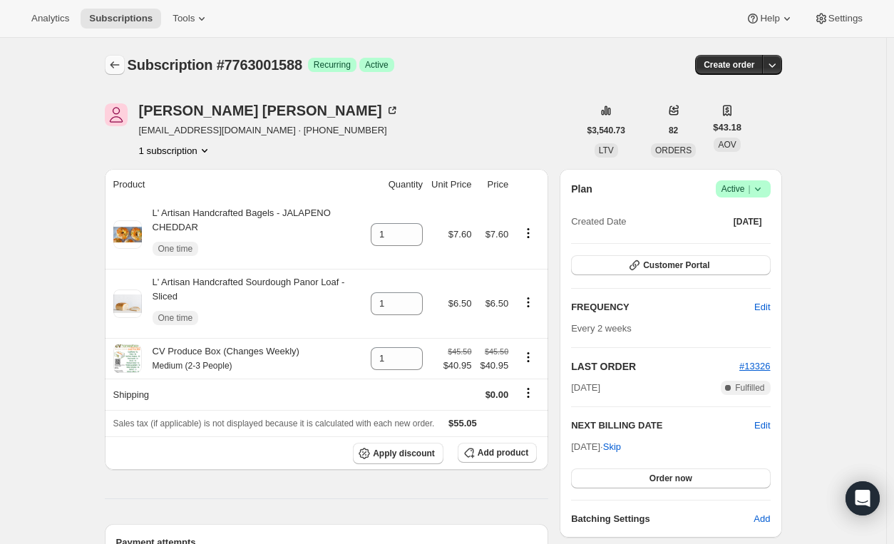 The width and height of the screenshot is (894, 544). What do you see at coordinates (403, 453) in the screenshot?
I see `span: Apply discount` at bounding box center [403, 453].